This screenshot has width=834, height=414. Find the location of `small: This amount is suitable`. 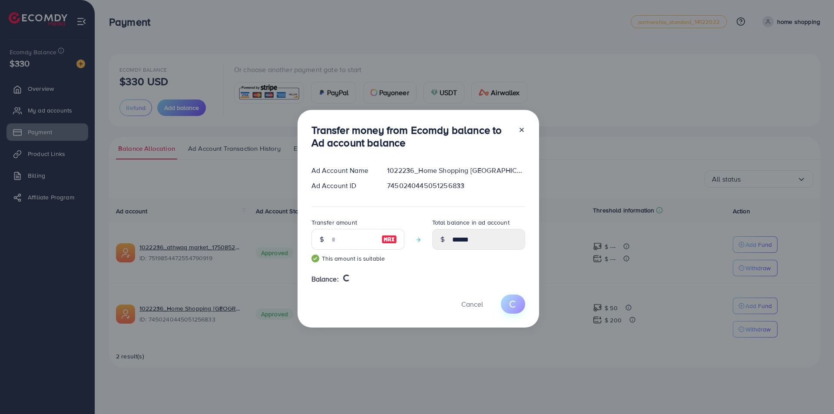

small: This amount is suitable is located at coordinates (358, 258).